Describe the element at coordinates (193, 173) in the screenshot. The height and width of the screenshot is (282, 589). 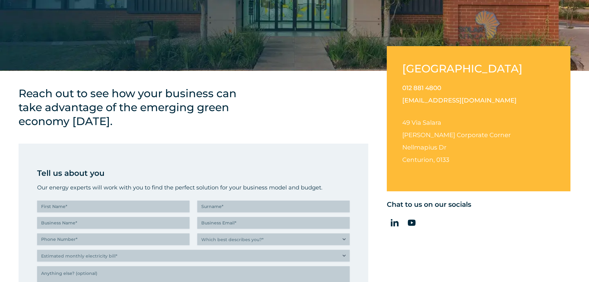
I see `p: Tell us about you` at that location.